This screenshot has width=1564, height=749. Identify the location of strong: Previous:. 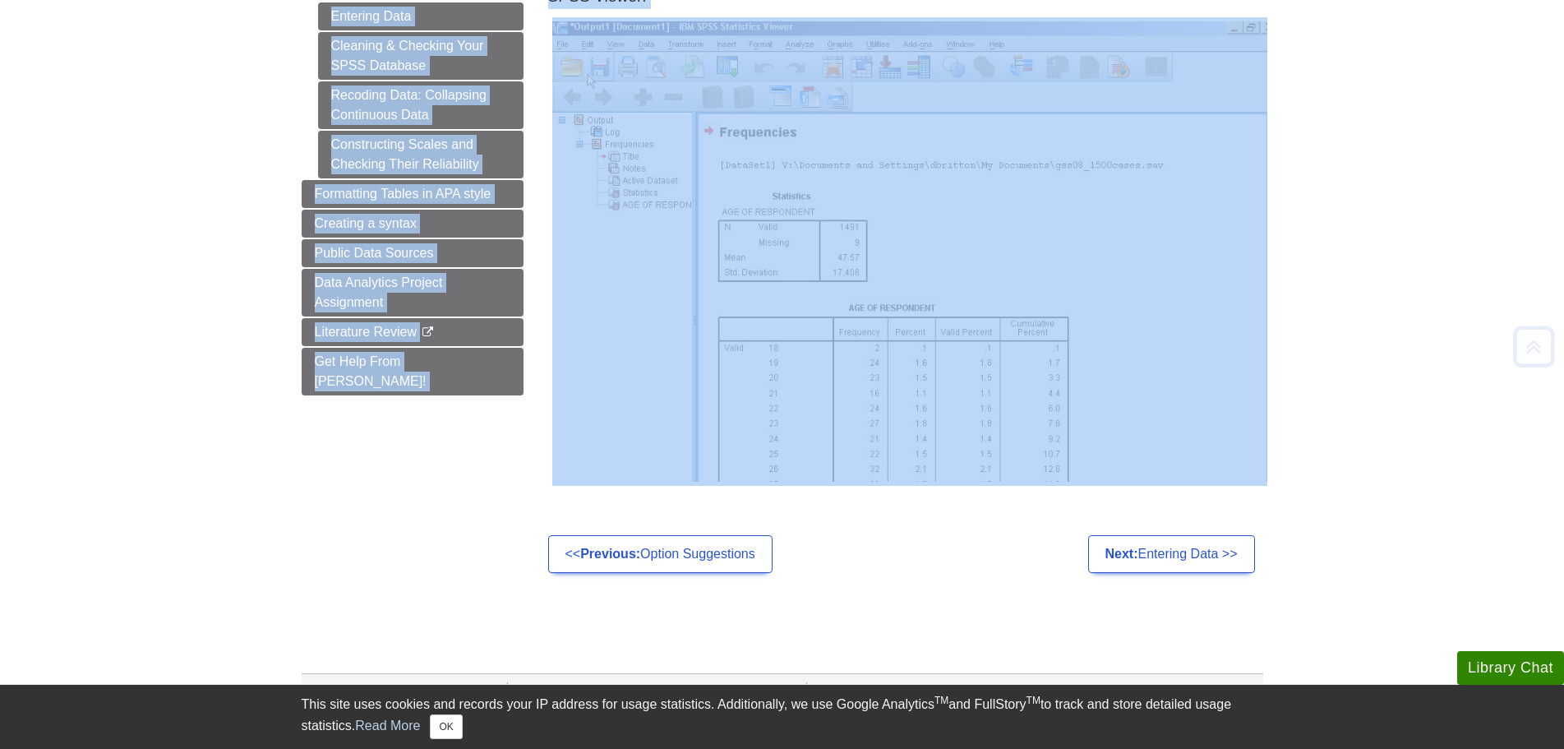
(610, 553).